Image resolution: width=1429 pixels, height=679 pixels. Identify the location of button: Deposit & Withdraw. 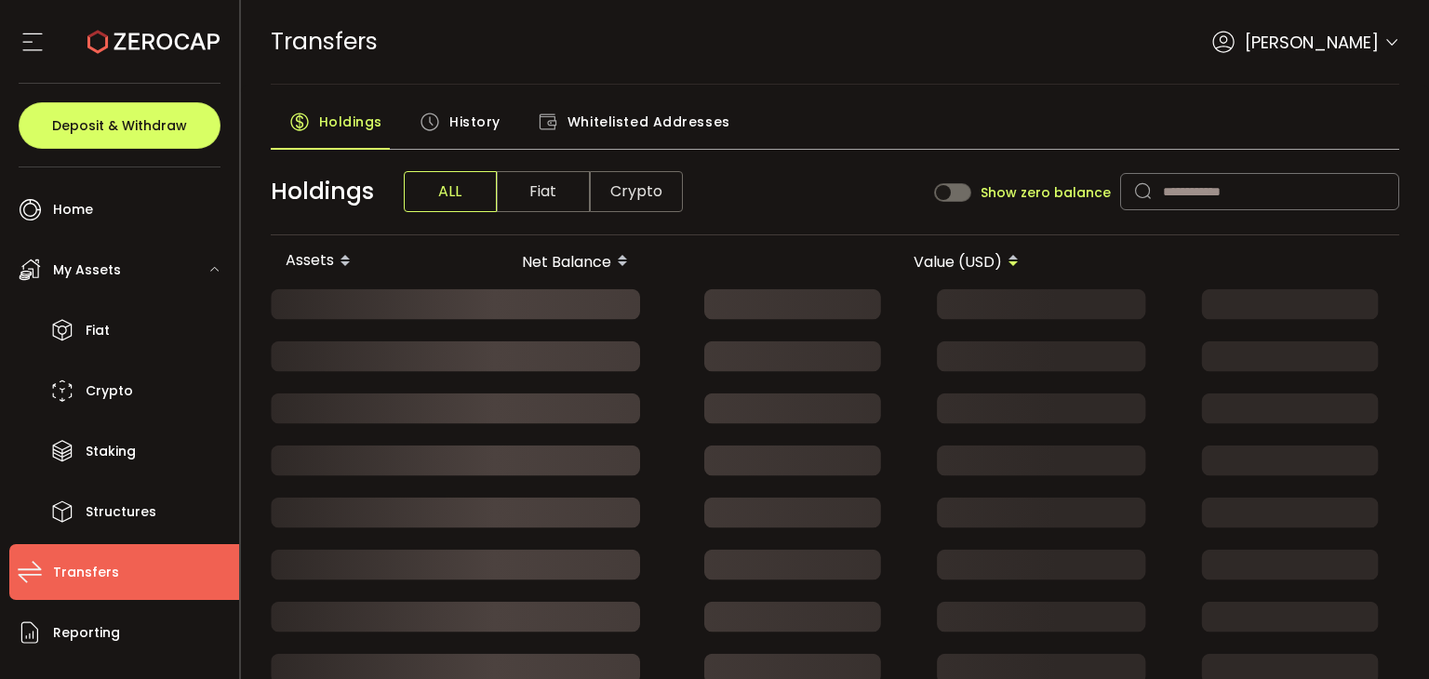
(119, 126).